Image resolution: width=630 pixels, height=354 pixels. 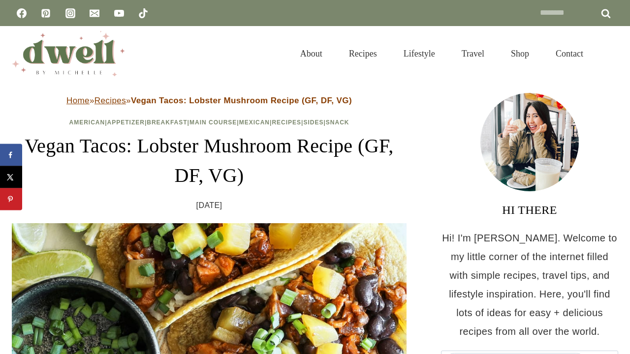 I want to click on img: DWELL by michelle, so click(x=68, y=54).